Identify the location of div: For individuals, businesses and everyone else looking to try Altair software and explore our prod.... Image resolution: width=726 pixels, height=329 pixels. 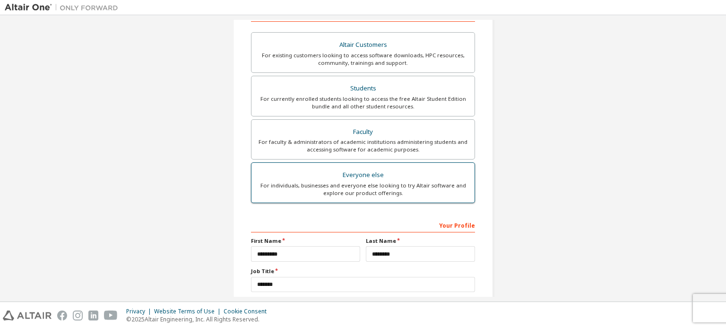
(363, 189).